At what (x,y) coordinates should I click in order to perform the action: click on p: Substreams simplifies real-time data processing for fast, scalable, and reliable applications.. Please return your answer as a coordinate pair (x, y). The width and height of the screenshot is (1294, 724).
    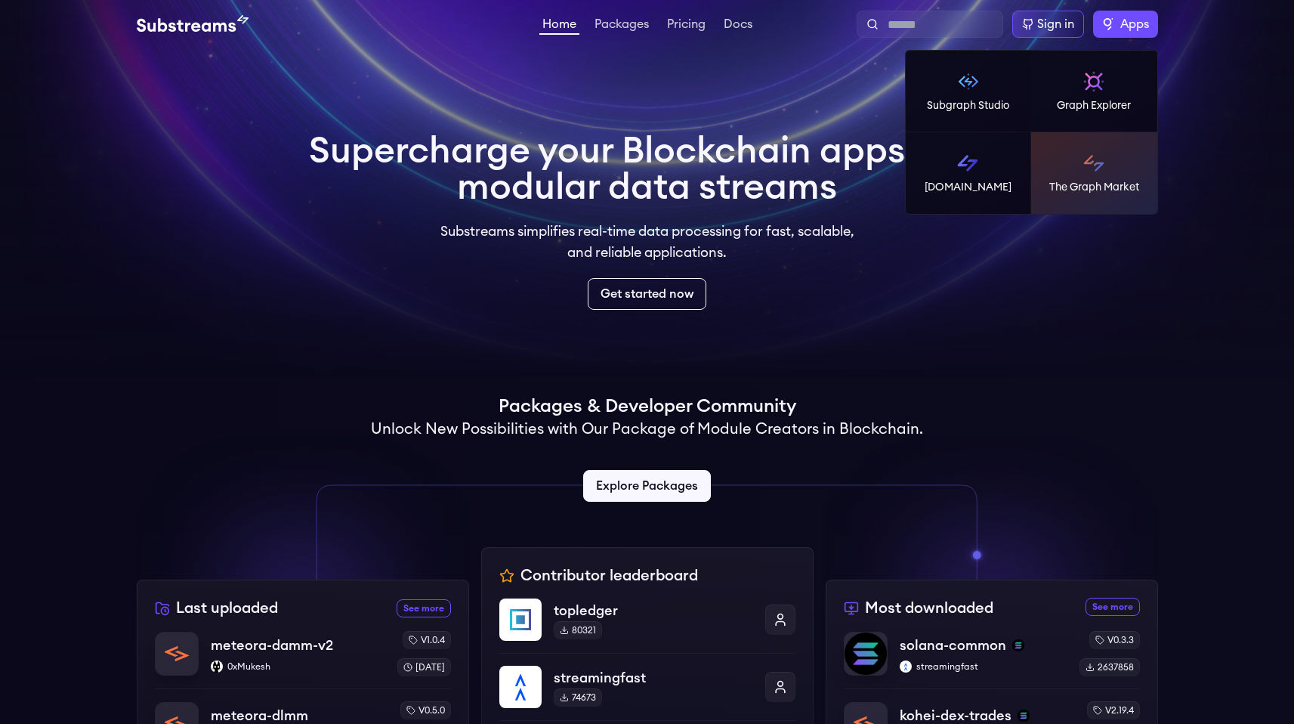
    Looking at the image, I should click on (648, 242).